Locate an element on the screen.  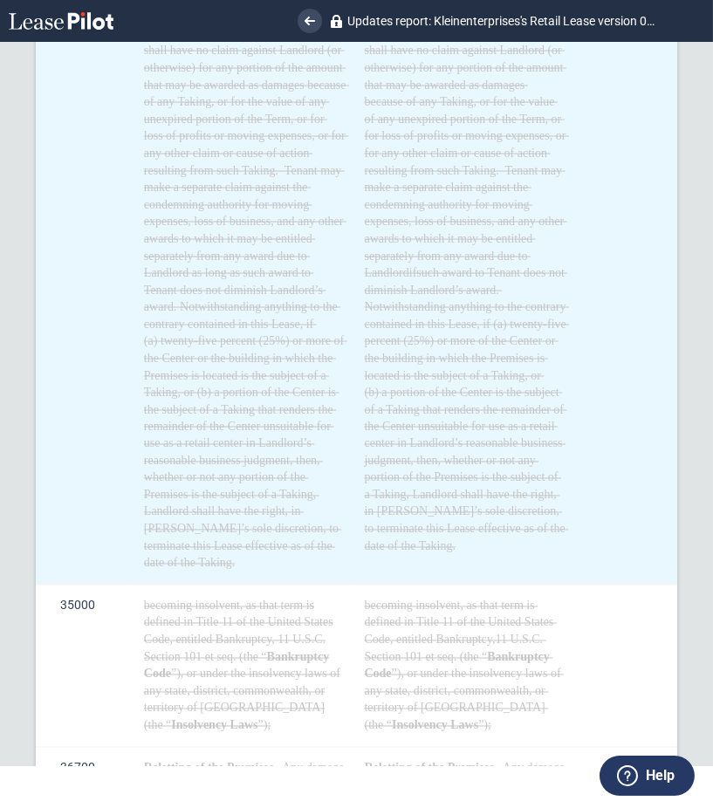
label: Help is located at coordinates (660, 776).